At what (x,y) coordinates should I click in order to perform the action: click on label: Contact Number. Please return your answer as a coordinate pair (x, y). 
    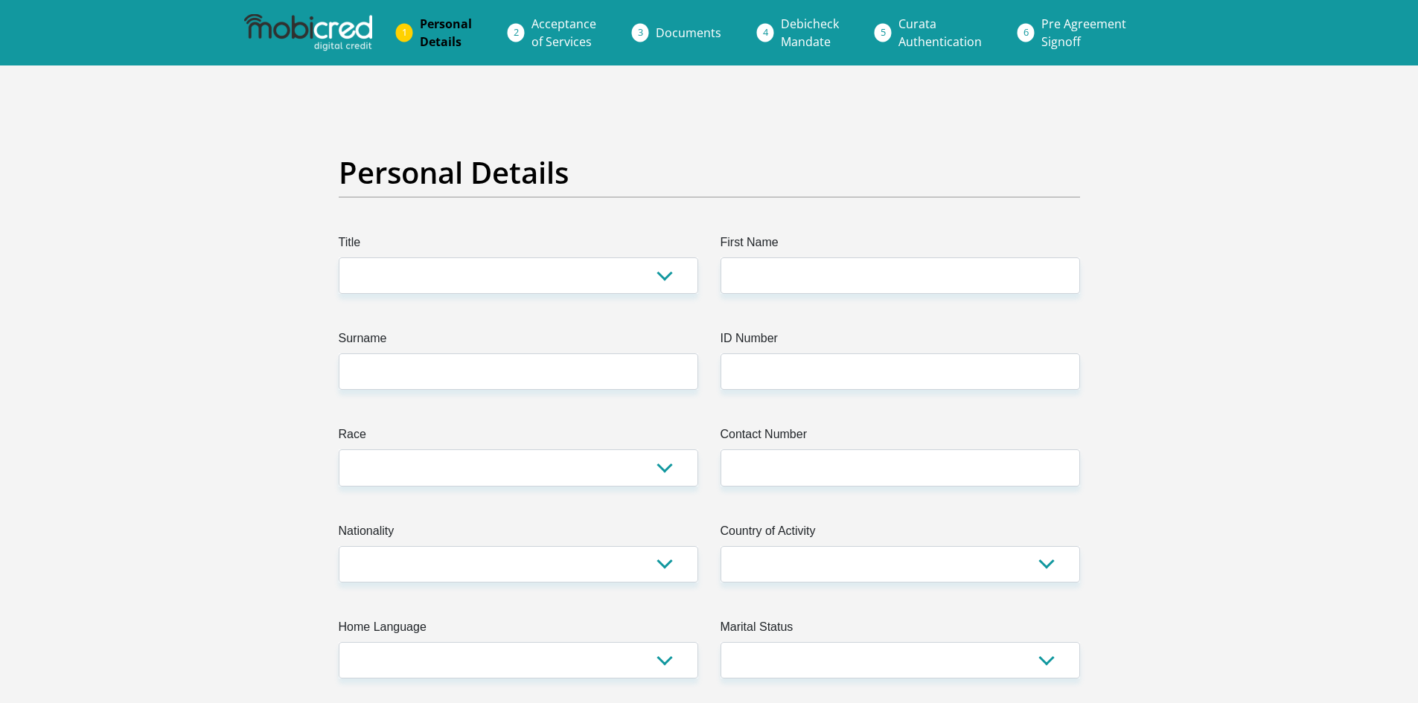
    Looking at the image, I should click on (900, 438).